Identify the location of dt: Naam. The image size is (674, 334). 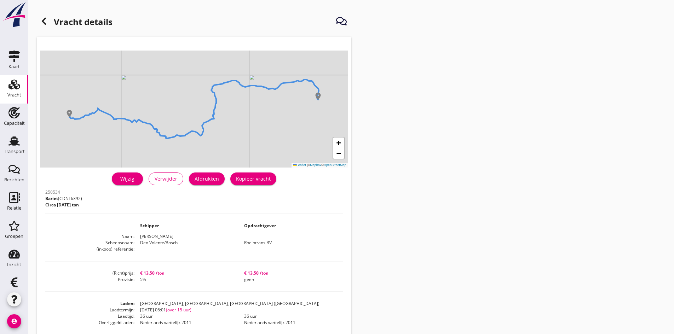
(90, 237).